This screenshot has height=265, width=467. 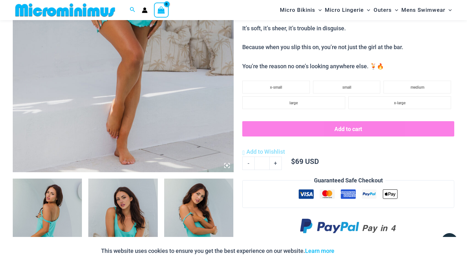 I want to click on span: x-small, so click(x=276, y=87).